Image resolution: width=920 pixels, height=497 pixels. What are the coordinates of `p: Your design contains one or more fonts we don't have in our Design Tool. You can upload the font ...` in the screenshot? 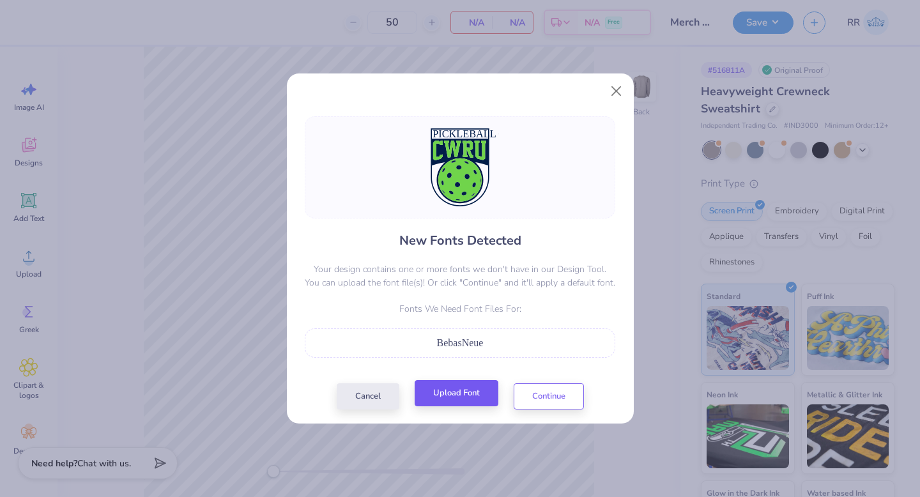 It's located at (460, 276).